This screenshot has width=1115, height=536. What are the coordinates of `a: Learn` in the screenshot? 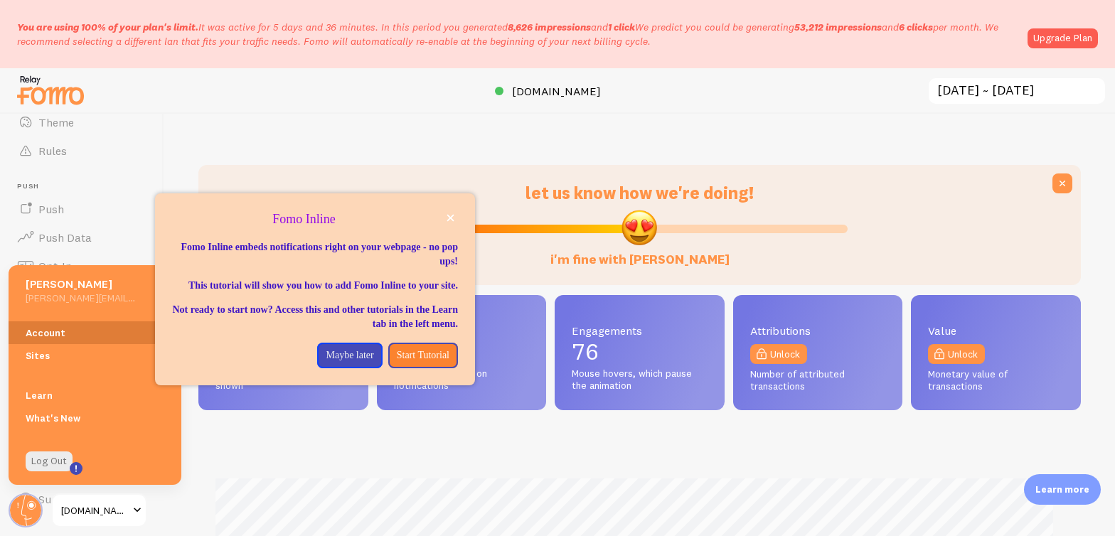 It's located at (95, 395).